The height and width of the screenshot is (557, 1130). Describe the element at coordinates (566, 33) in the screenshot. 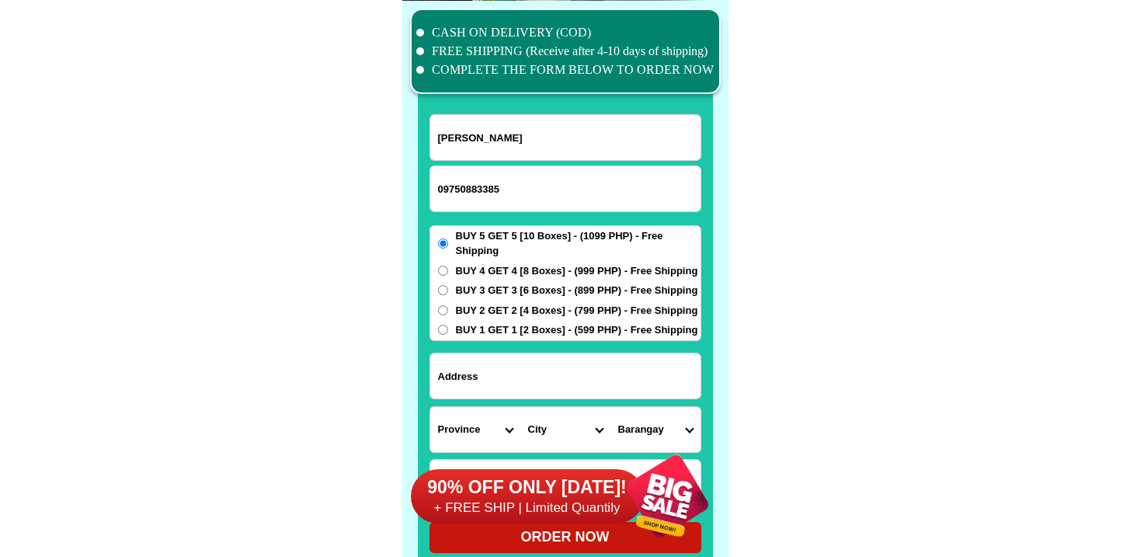

I see `li: CASH ON DELIVERY (COD)` at that location.